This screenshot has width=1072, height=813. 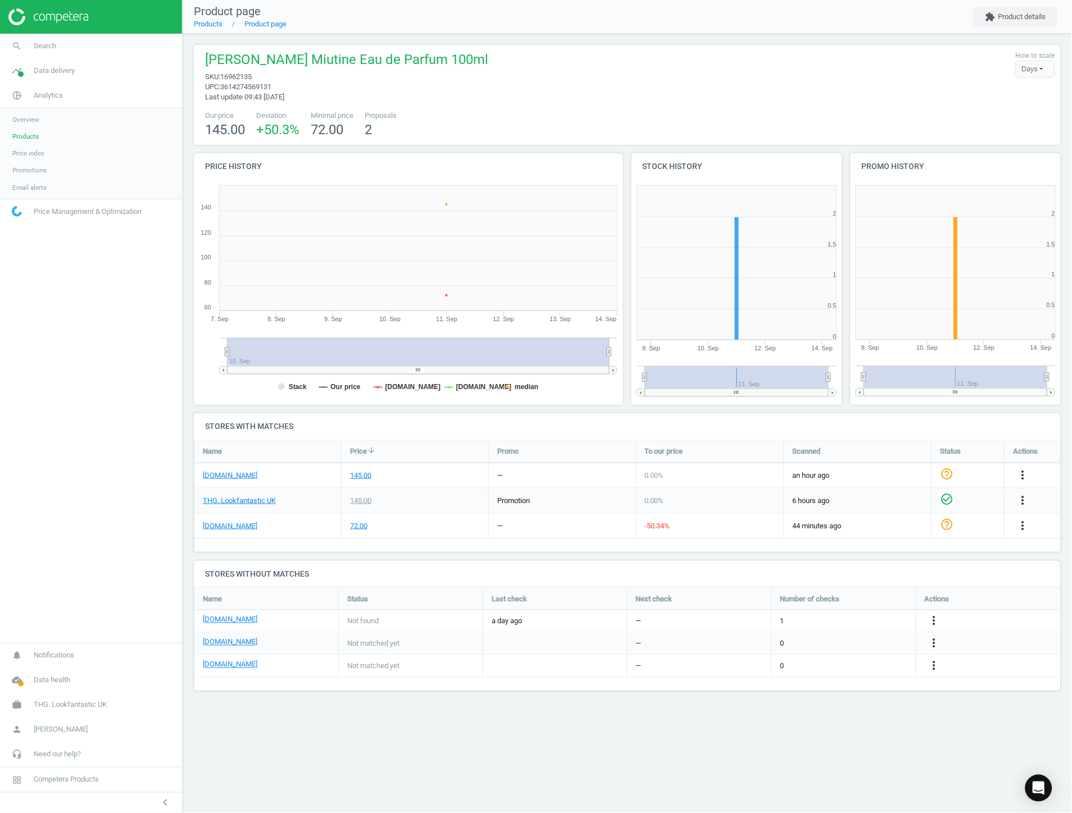 I want to click on span: Competera Products, so click(x=66, y=780).